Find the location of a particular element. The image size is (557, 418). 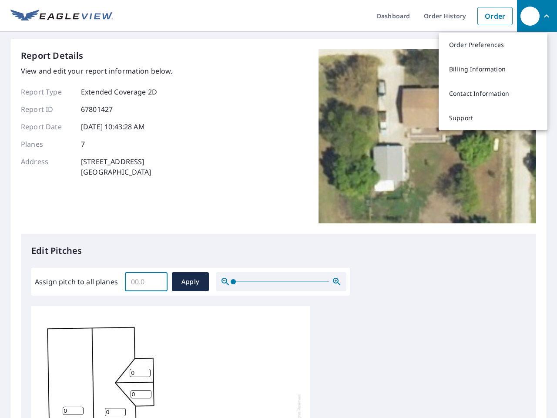

p: Report Details is located at coordinates (52, 56).